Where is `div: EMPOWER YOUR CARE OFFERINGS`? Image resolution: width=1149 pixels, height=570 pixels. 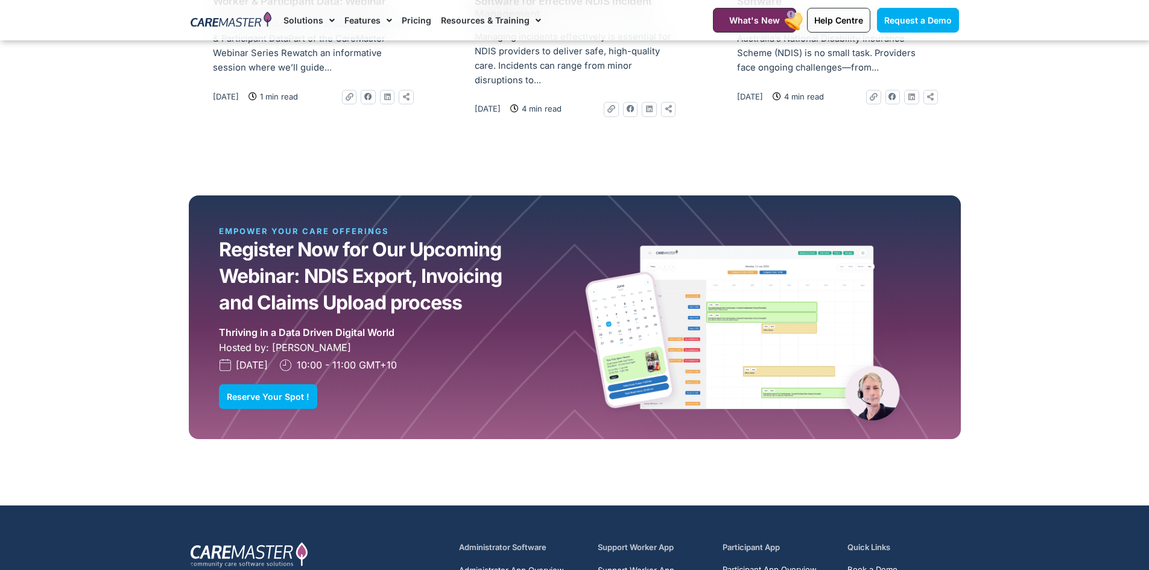
div: EMPOWER YOUR CARE OFFERINGS is located at coordinates (329, 231).